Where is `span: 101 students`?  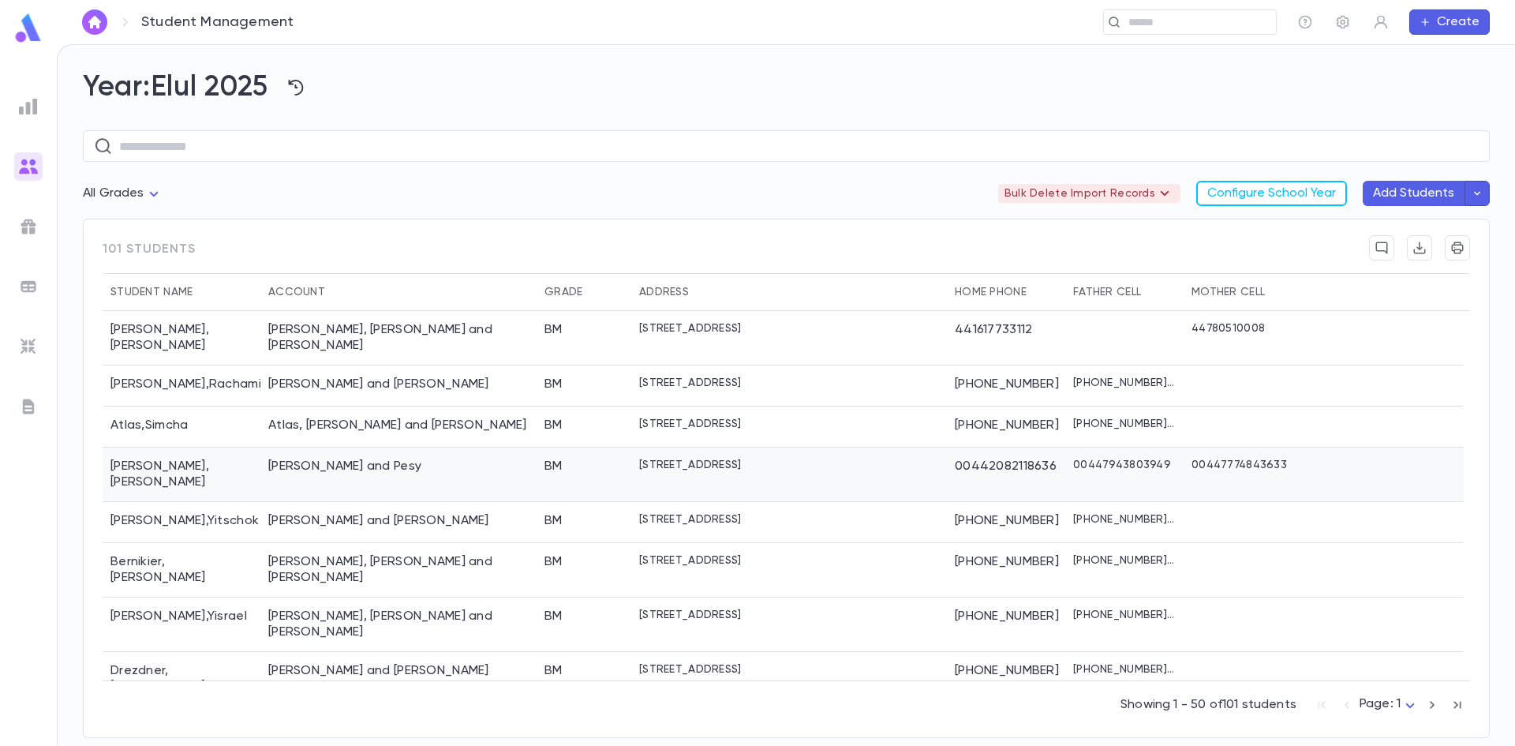 span: 101 students is located at coordinates (149, 254).